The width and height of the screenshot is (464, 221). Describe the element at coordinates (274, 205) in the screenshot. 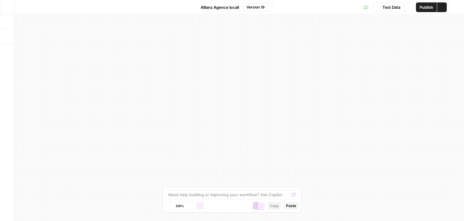

I see `span: Copy` at that location.